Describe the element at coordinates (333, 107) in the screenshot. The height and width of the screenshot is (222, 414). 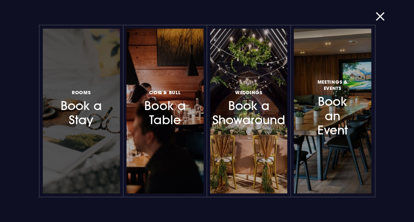
I see `h3: Book an Event` at that location.